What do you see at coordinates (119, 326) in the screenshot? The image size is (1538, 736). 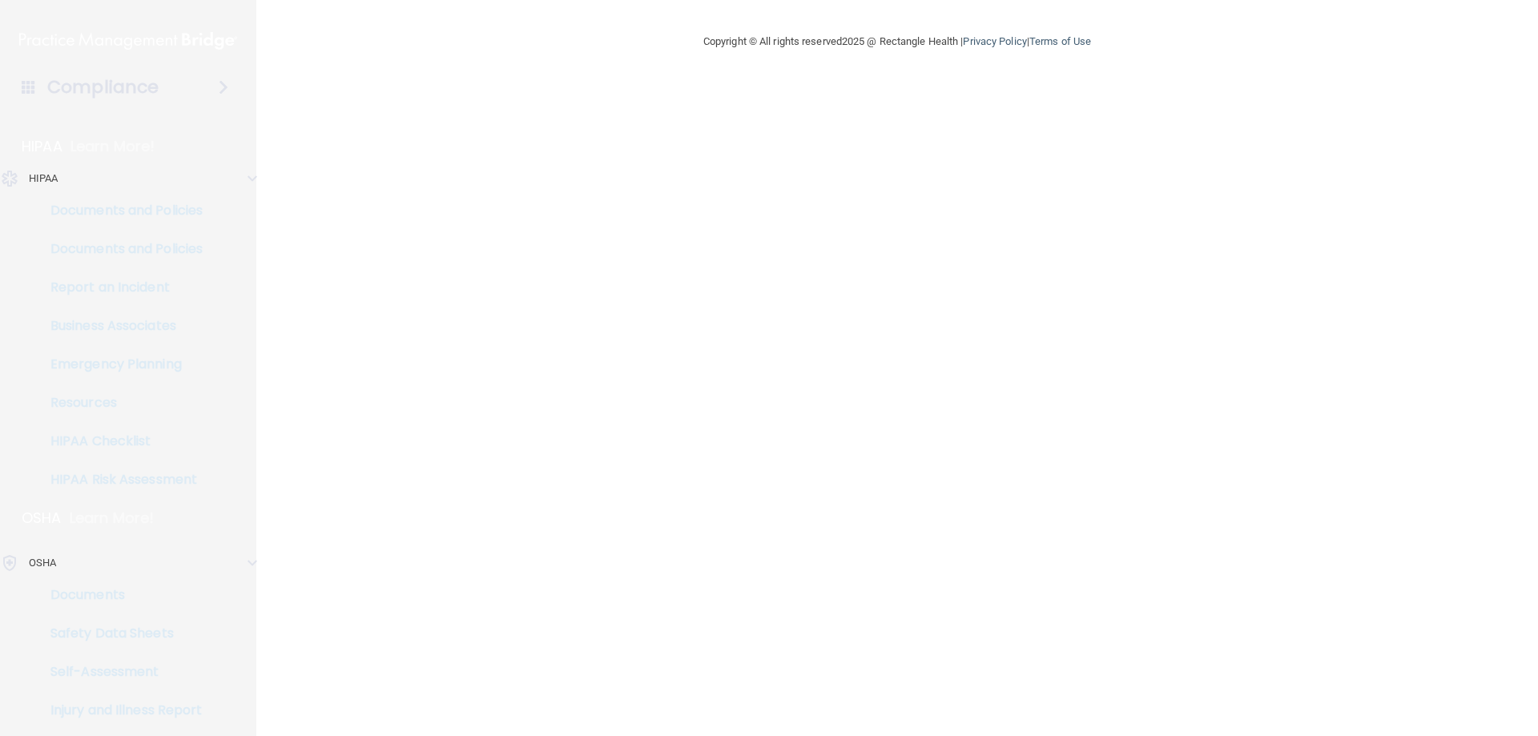 I see `p: Business Associates` at bounding box center [119, 326].